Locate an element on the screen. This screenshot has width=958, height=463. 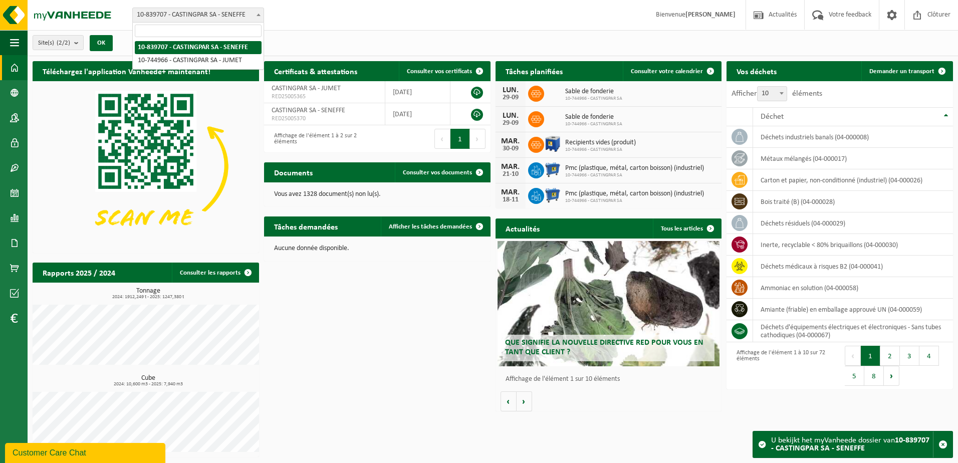
td: déchets résiduels (04-000029) is located at coordinates (852, 223).